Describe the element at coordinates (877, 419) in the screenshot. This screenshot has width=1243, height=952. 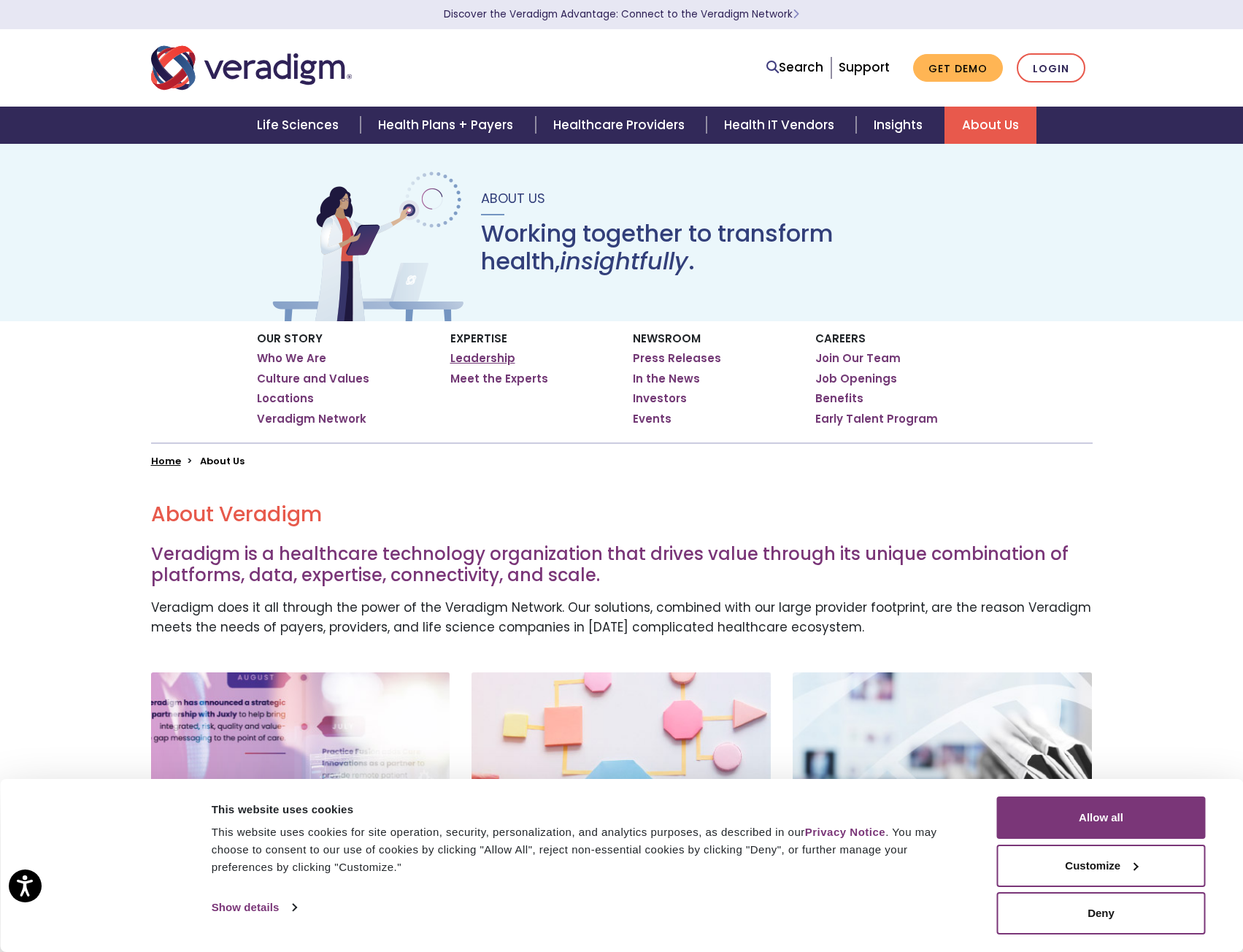
I see `a: Early Talent Program` at that location.